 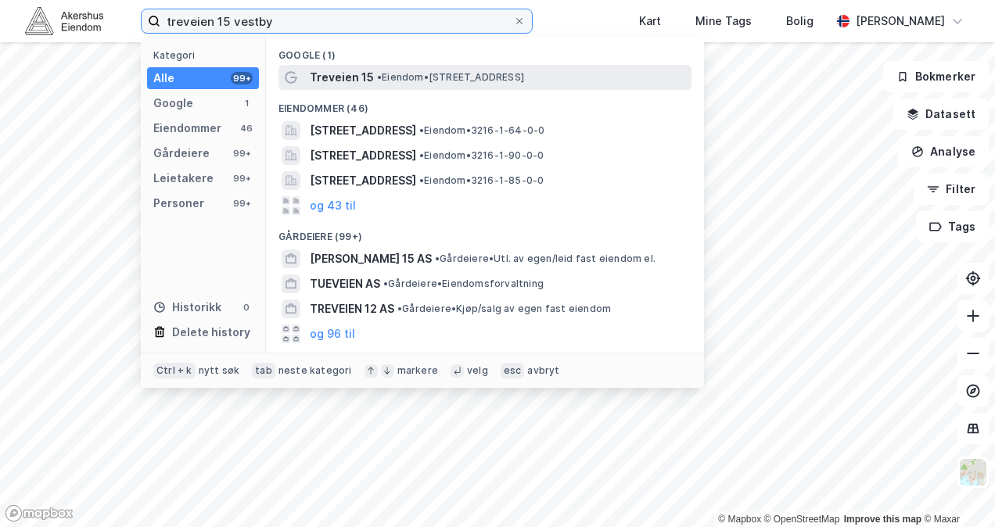 What do you see at coordinates (543, 371) in the screenshot?
I see `div: avbryt` at bounding box center [543, 371].